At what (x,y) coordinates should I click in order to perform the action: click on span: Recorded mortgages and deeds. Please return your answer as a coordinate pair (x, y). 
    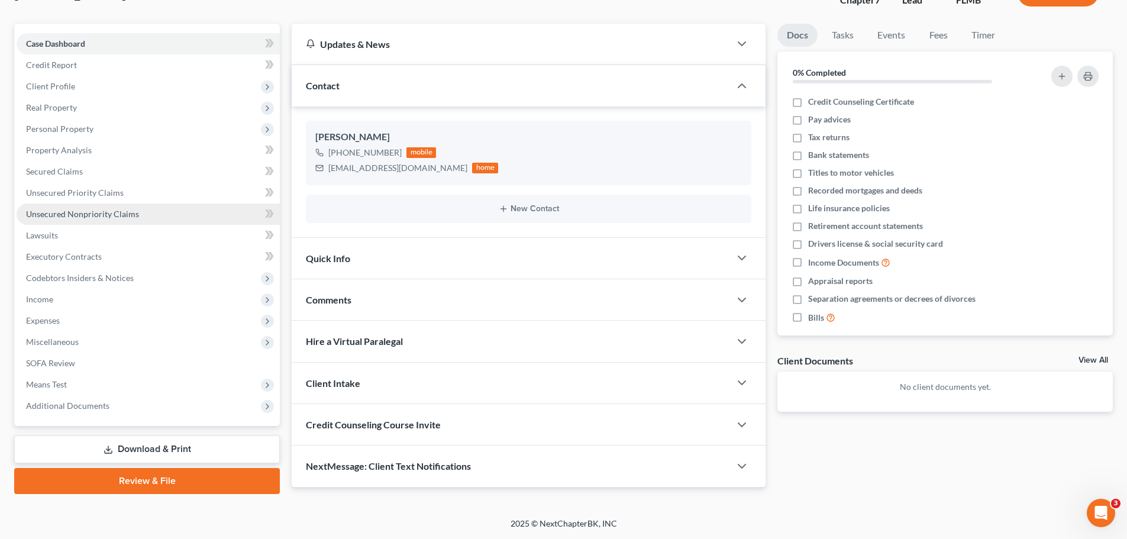
    Looking at the image, I should click on (865, 191).